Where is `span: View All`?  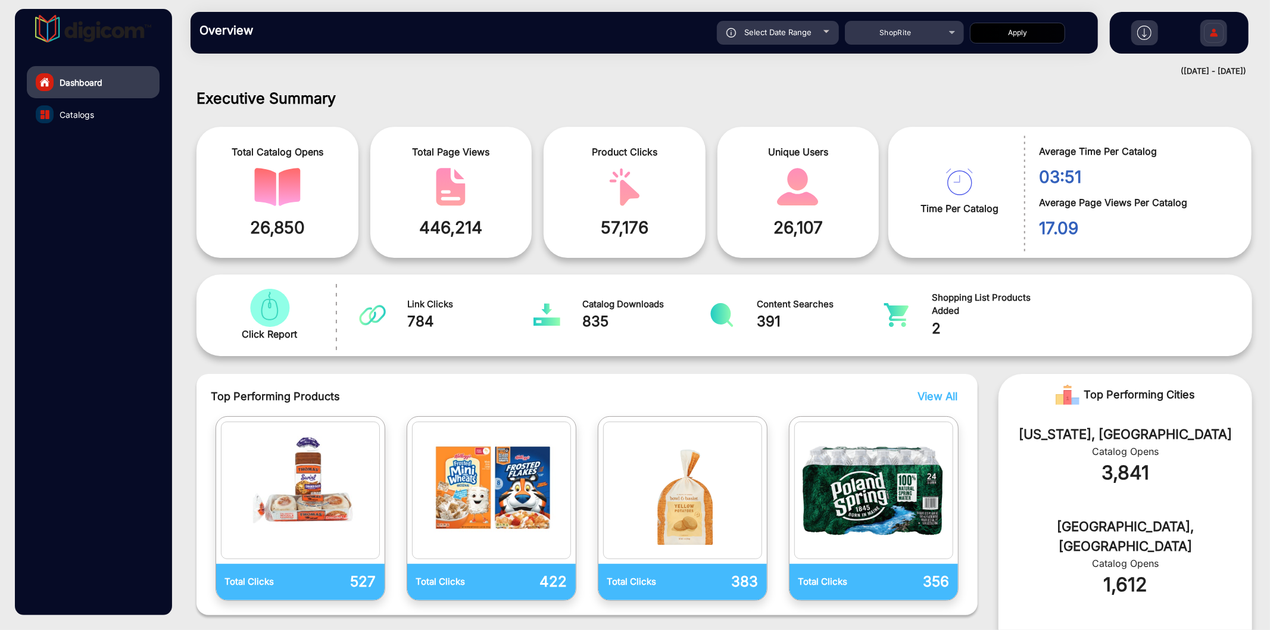 span: View All is located at coordinates (937, 396).